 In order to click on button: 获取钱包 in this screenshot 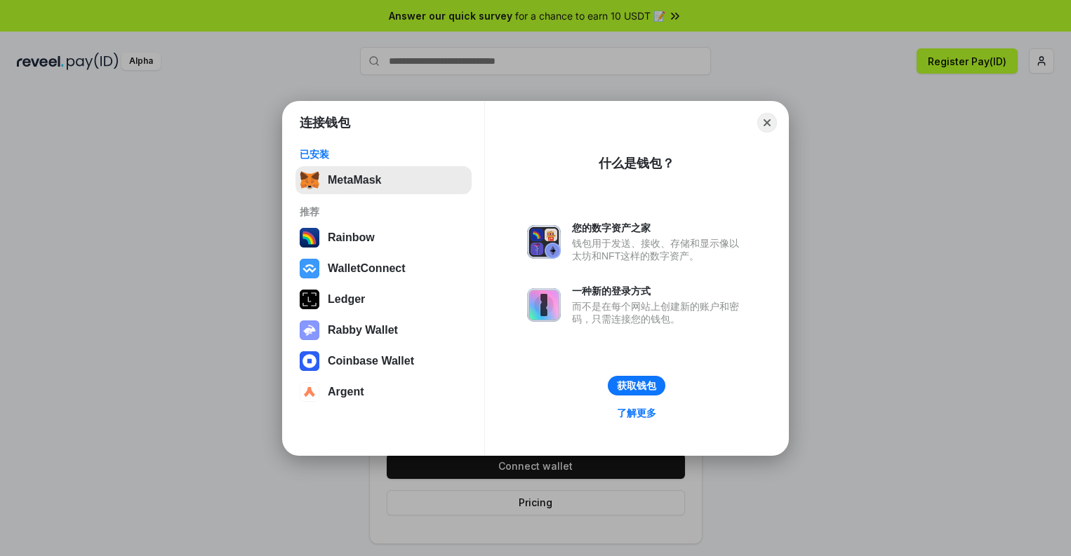, I will do `click(636, 386)`.